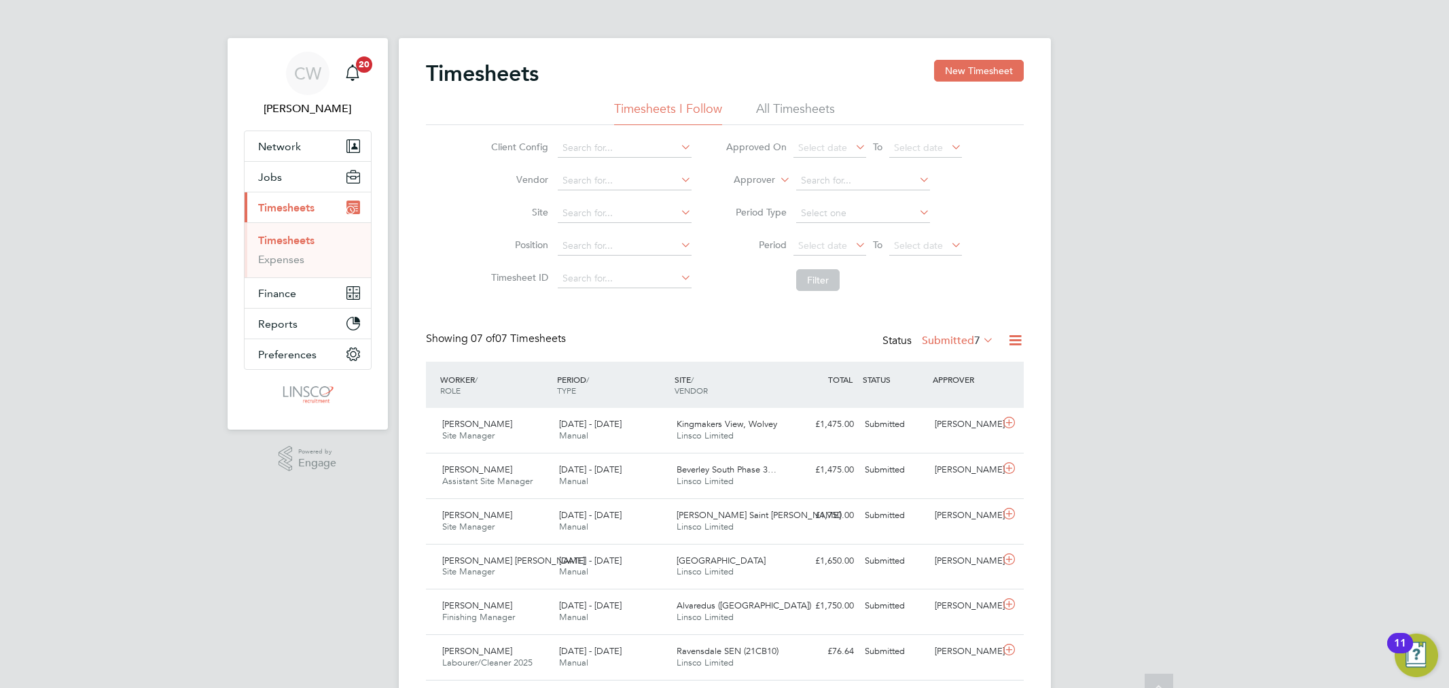 This screenshot has height=688, width=1449. What do you see at coordinates (308, 234) in the screenshot?
I see `nav: Main navigation` at bounding box center [308, 234].